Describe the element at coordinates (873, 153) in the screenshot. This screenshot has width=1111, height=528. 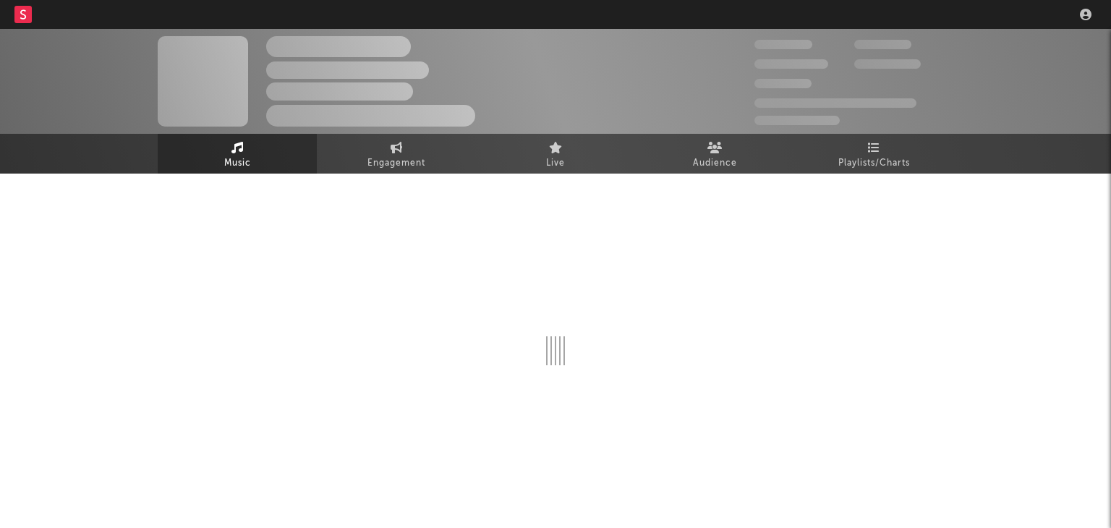
I see `a: Playlists/Charts` at that location.